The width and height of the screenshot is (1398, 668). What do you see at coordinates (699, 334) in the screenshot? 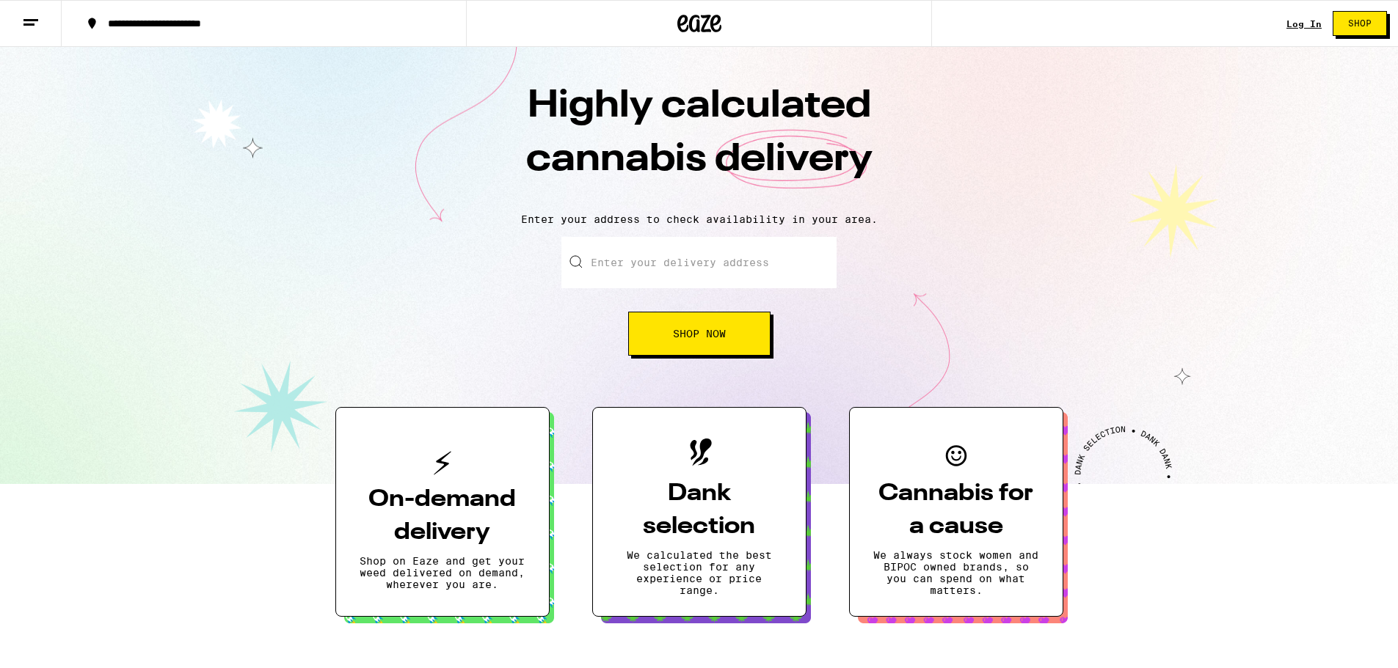
I see `span: Shop Now` at bounding box center [699, 334].